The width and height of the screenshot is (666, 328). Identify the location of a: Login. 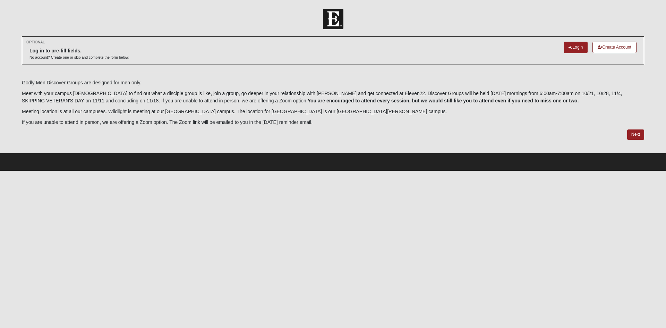
(575, 47).